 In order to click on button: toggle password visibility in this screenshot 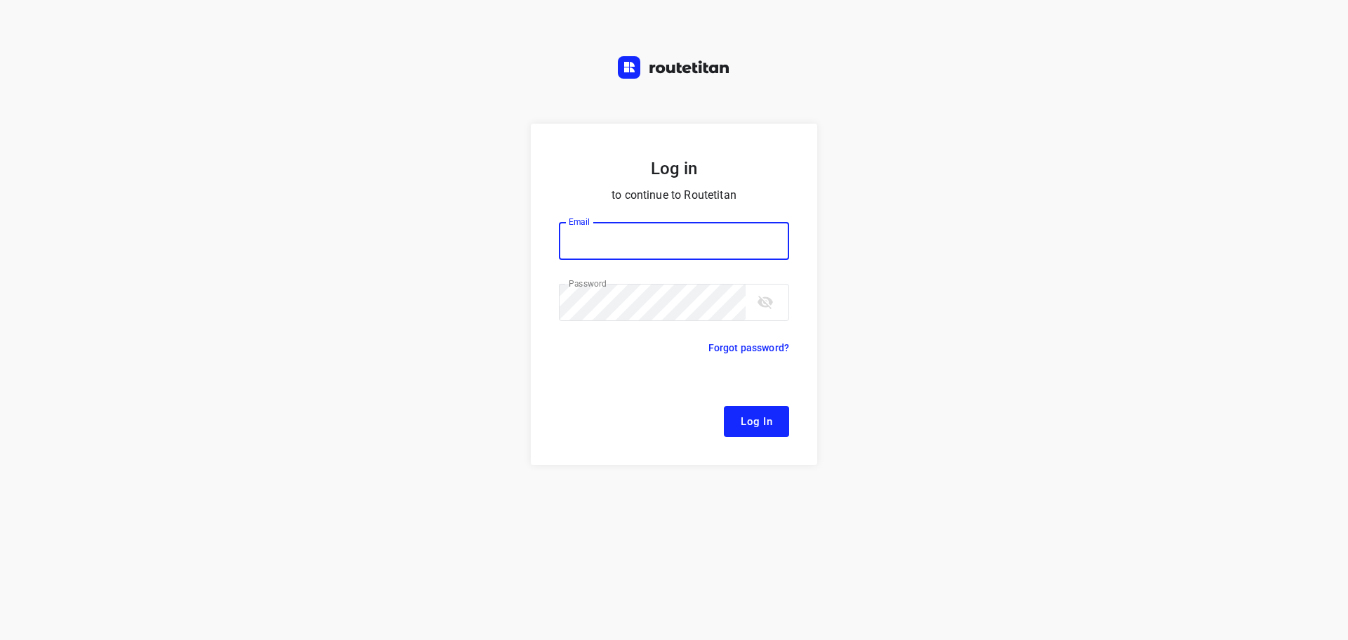, I will do `click(765, 302)`.